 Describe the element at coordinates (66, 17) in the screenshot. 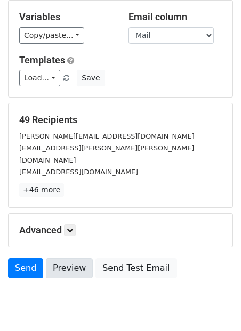

I see `h5: Variables` at that location.